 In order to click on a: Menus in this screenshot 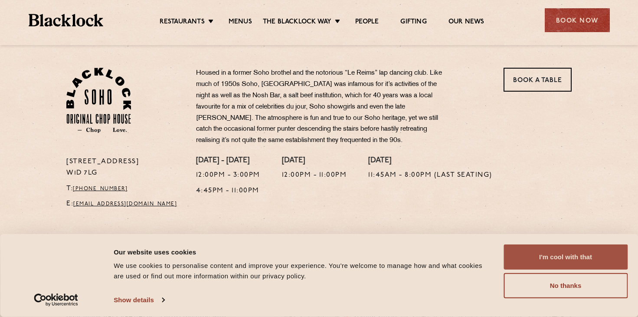, I will do `click(240, 23)`.